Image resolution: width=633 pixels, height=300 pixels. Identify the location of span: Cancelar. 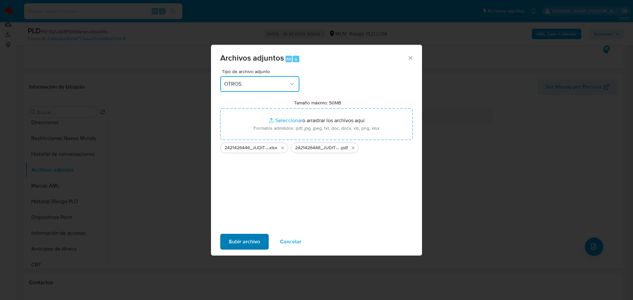
(291, 242).